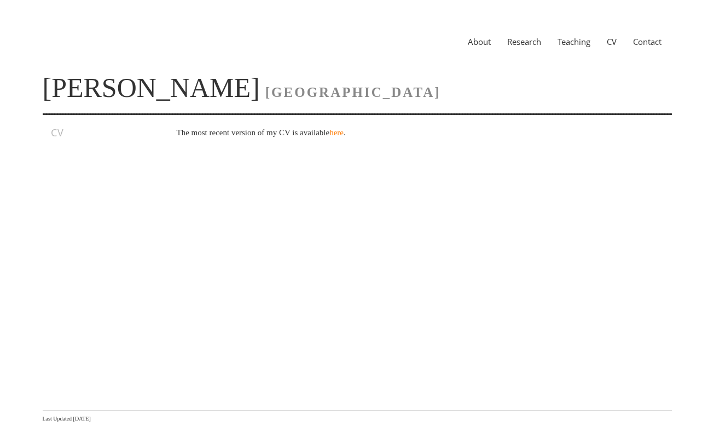  Describe the element at coordinates (480, 42) in the screenshot. I see `a: About` at that location.